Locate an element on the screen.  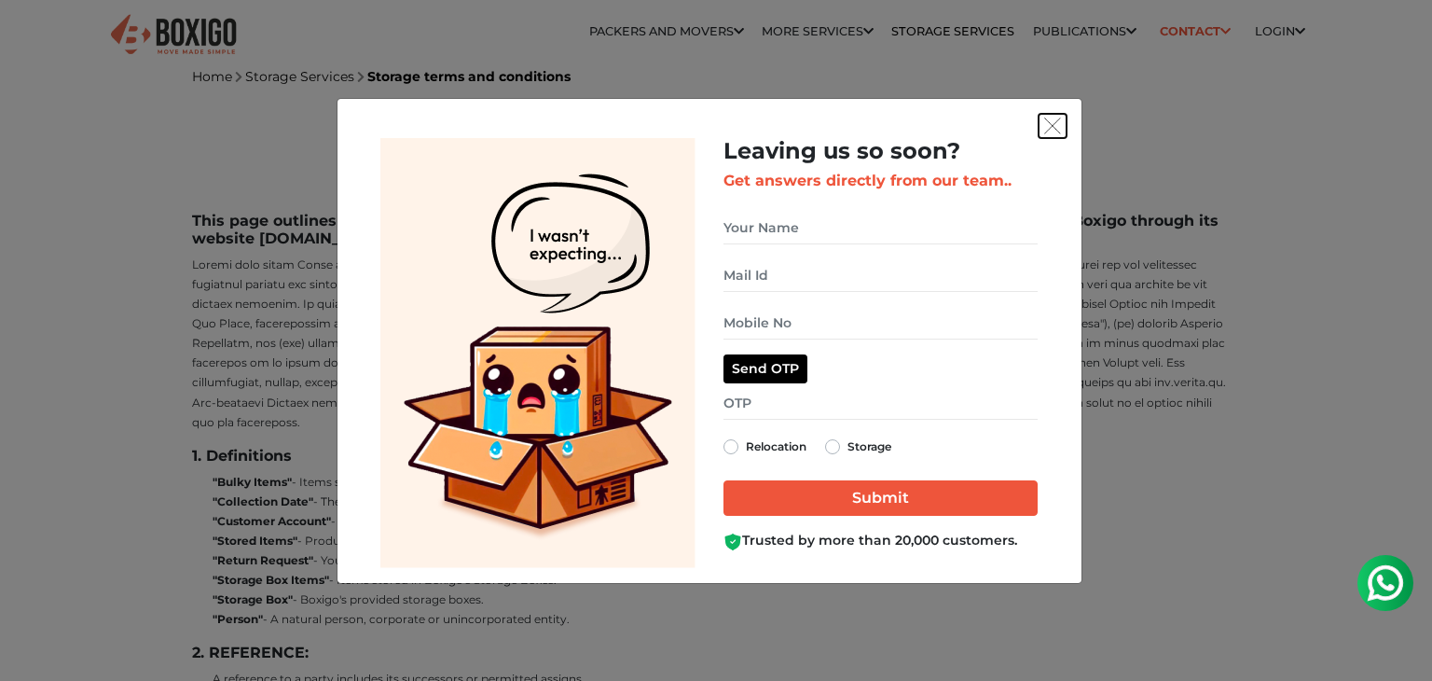
input: Mail Id is located at coordinates (880, 275).